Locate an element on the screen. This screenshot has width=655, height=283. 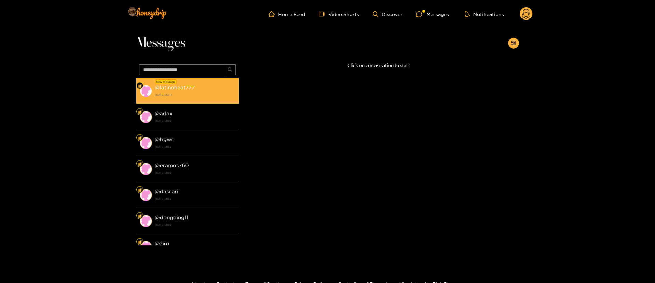
strong: @ zxp is located at coordinates (162, 243).